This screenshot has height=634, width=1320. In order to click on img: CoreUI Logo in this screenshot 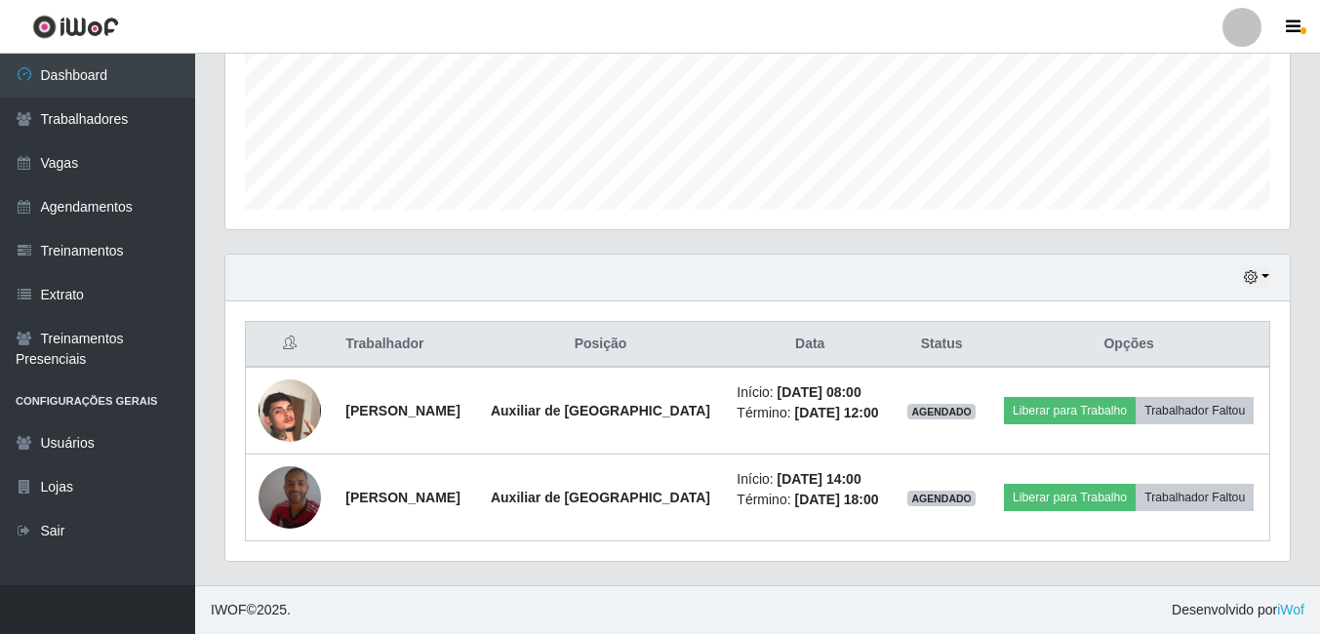, I will do `click(75, 26)`.